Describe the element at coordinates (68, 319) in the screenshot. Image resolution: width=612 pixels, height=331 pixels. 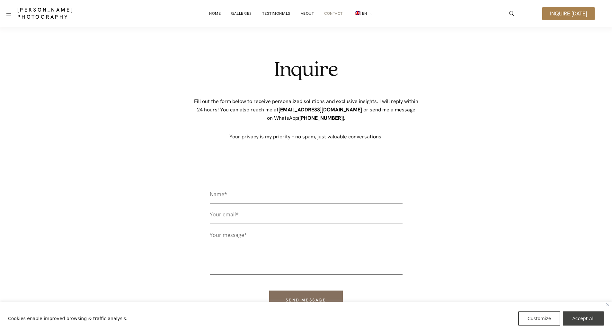
I see `p: Cookies enable improved browsing & traffic analysis.` at that location.